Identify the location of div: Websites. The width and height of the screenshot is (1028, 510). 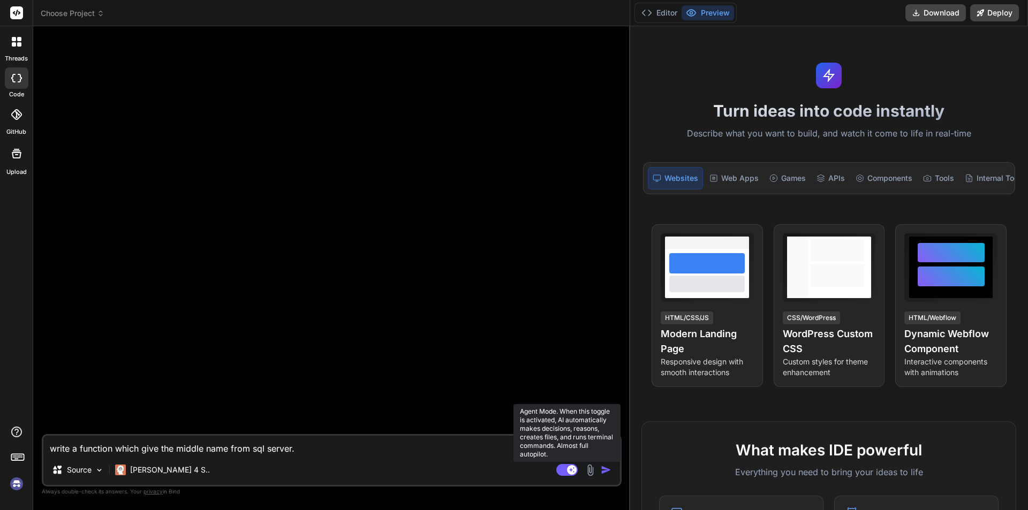
(675, 178).